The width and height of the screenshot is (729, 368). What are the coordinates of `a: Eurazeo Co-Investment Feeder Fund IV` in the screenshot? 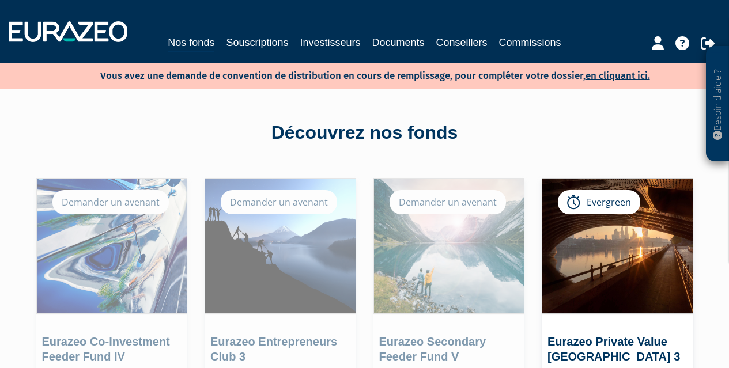 It's located at (106, 349).